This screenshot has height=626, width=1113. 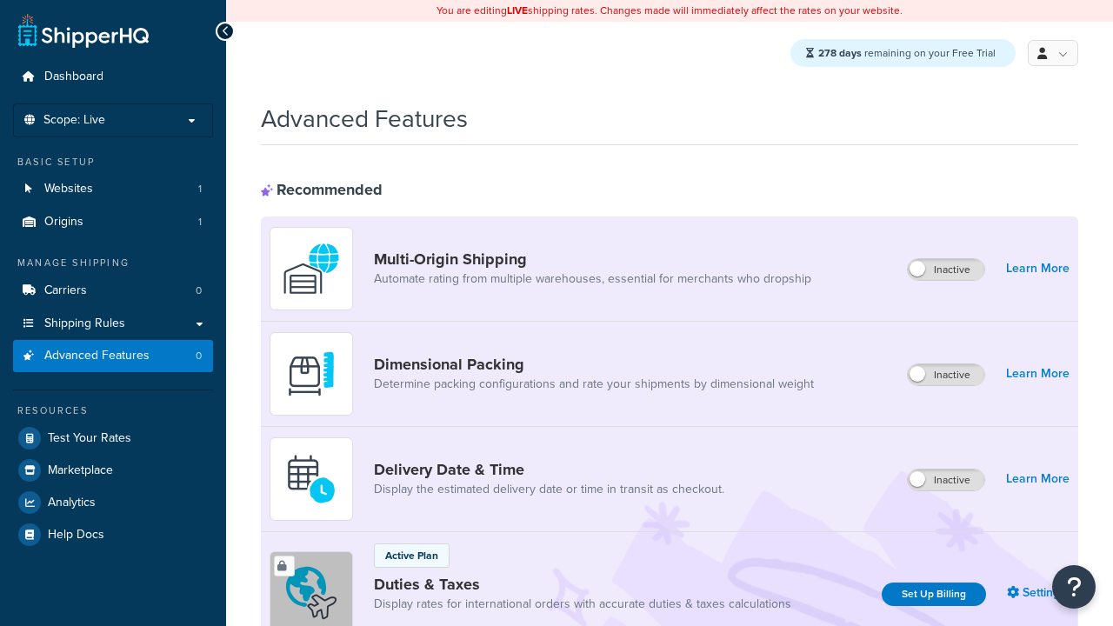 I want to click on a: Display the estimated delivery date or time in transit as checkout., so click(x=549, y=490).